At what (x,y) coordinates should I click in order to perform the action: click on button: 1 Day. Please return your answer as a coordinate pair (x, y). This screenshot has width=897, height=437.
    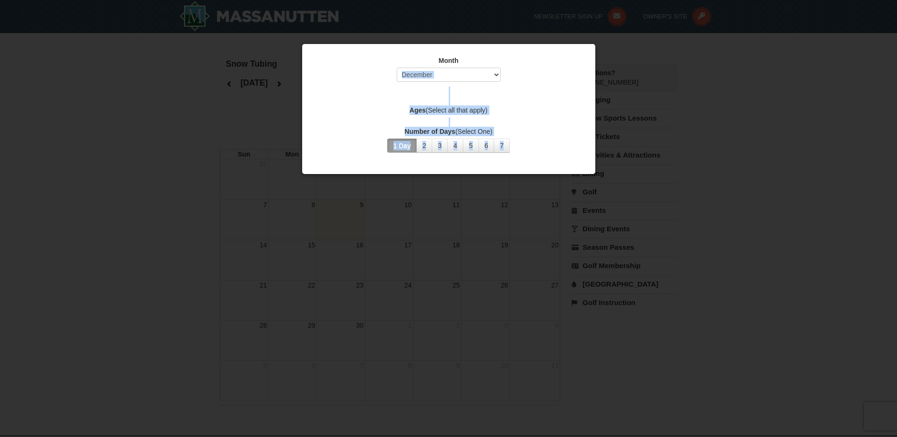
    Looking at the image, I should click on (402, 146).